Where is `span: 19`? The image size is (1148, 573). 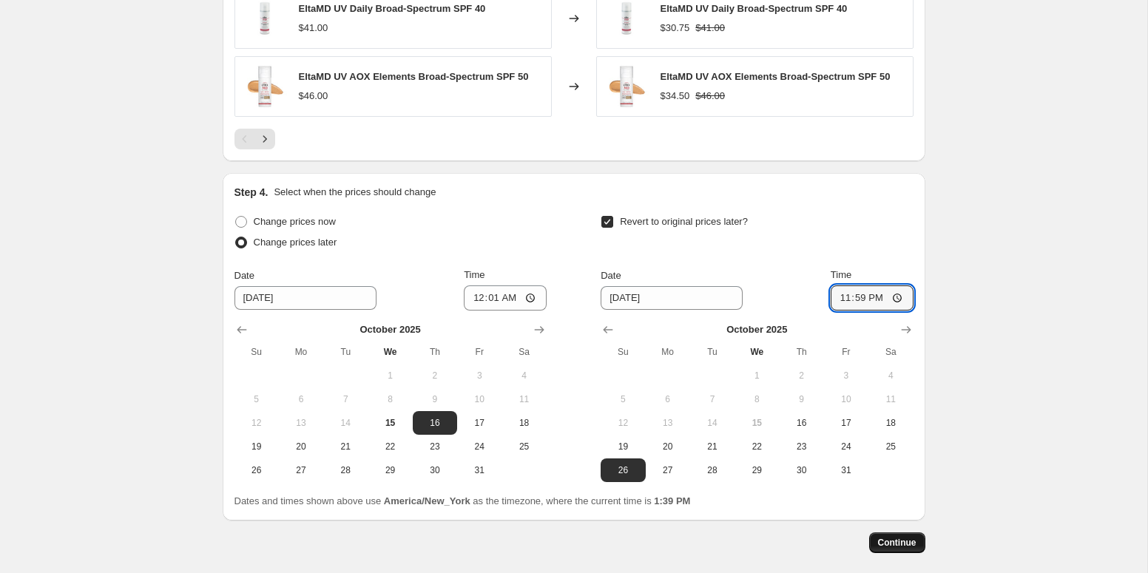 span: 19 is located at coordinates (623, 447).